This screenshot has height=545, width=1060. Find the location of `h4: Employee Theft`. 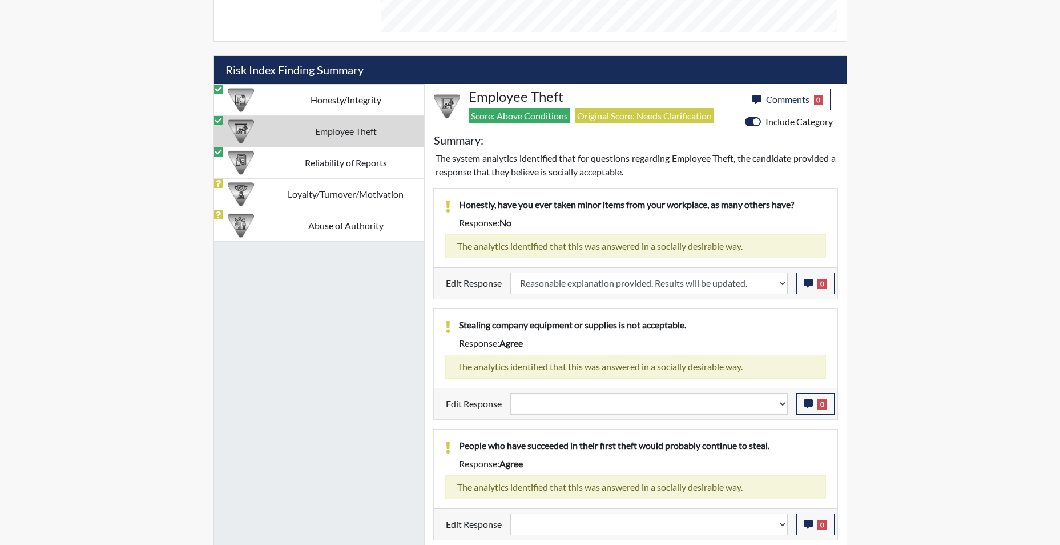

h4: Employee Theft is located at coordinates (602, 97).